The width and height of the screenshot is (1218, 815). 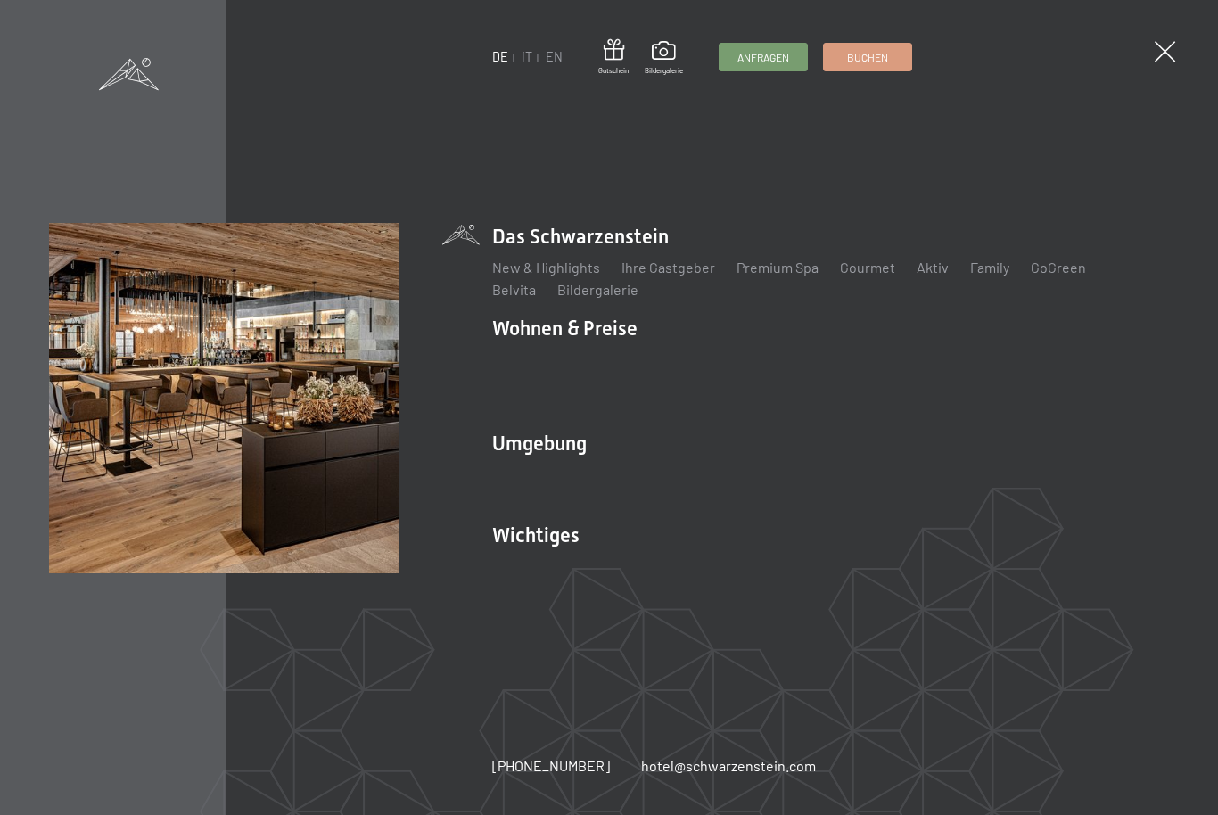 I want to click on a: hotel@schwarzenstein.com, so click(x=729, y=766).